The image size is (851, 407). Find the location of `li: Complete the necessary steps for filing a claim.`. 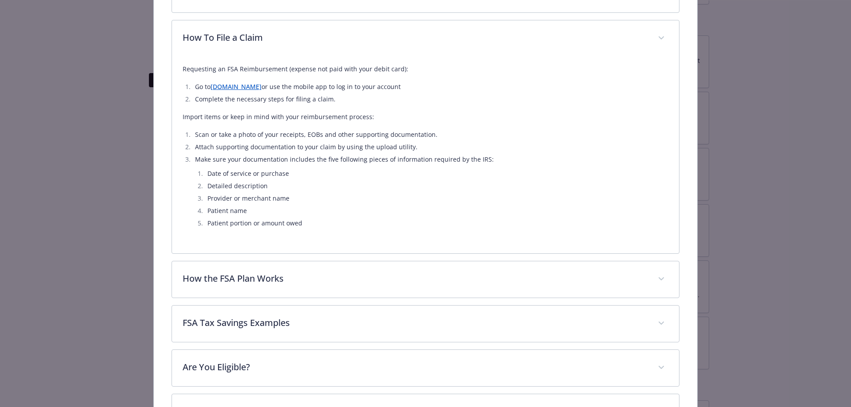

li: Complete the necessary steps for filing a claim. is located at coordinates (431, 99).